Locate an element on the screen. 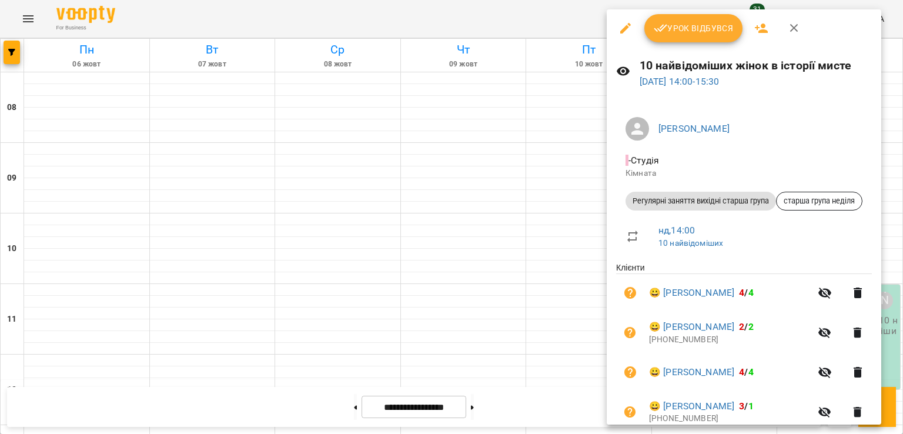 The height and width of the screenshot is (434, 903). span: - Студія is located at coordinates (643, 160).